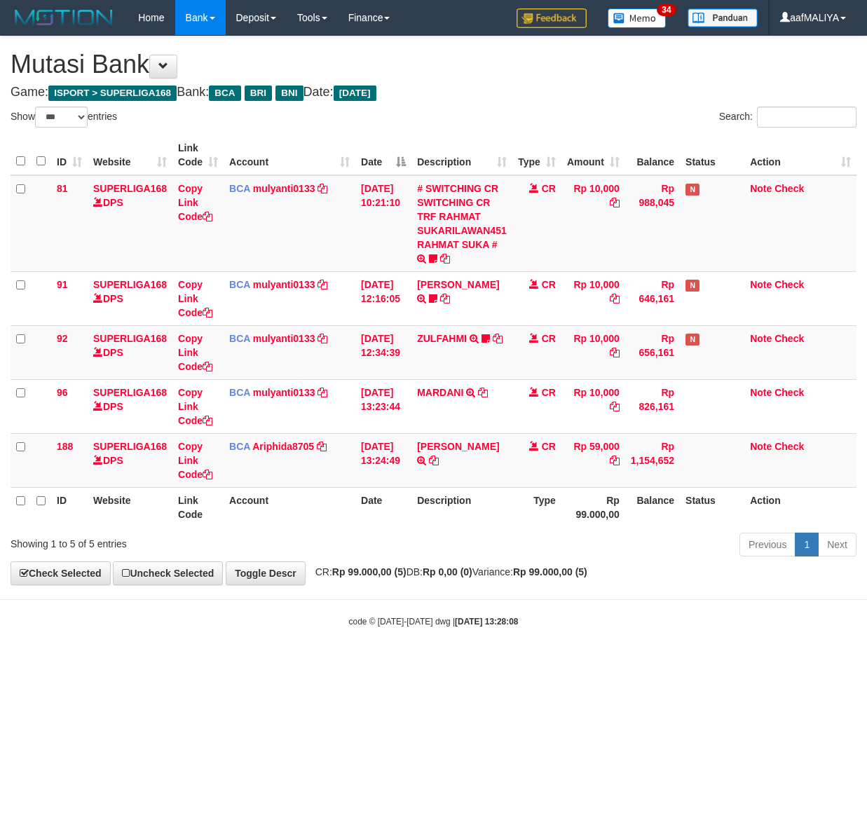  I want to click on th: Action, so click(800, 507).